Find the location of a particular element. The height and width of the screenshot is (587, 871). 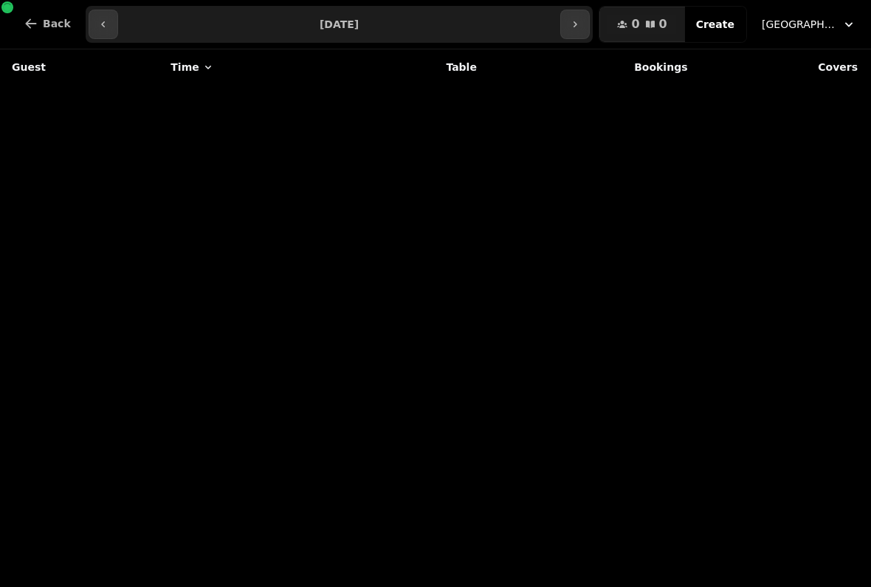

th: Bookings is located at coordinates (591, 67).